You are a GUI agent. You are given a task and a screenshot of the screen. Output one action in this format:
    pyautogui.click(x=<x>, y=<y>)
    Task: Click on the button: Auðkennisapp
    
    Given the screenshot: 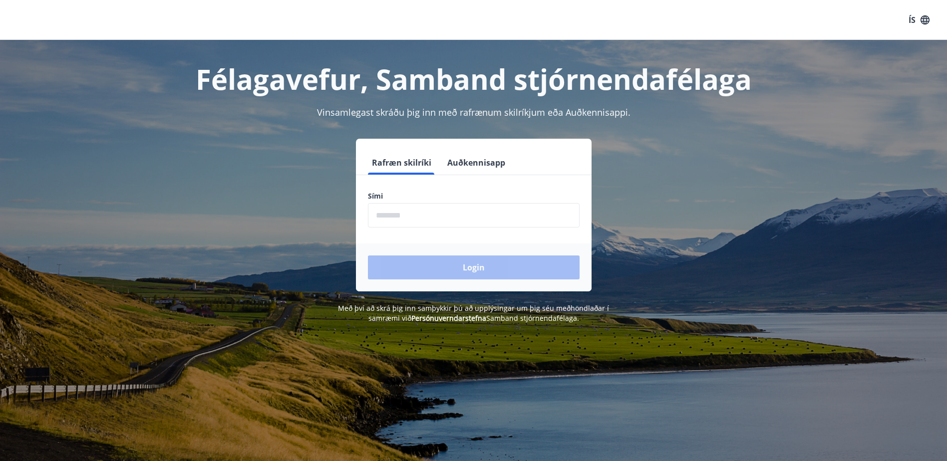 What is the action you would take?
    pyautogui.click(x=476, y=163)
    